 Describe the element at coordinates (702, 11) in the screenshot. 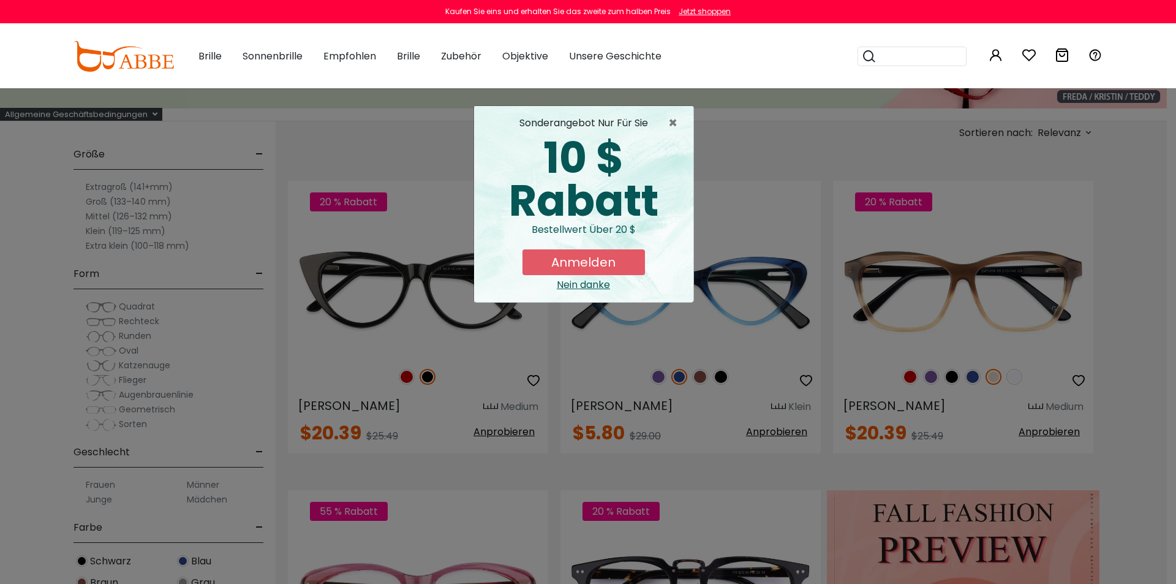

I see `a: Jetzt shoppen` at that location.